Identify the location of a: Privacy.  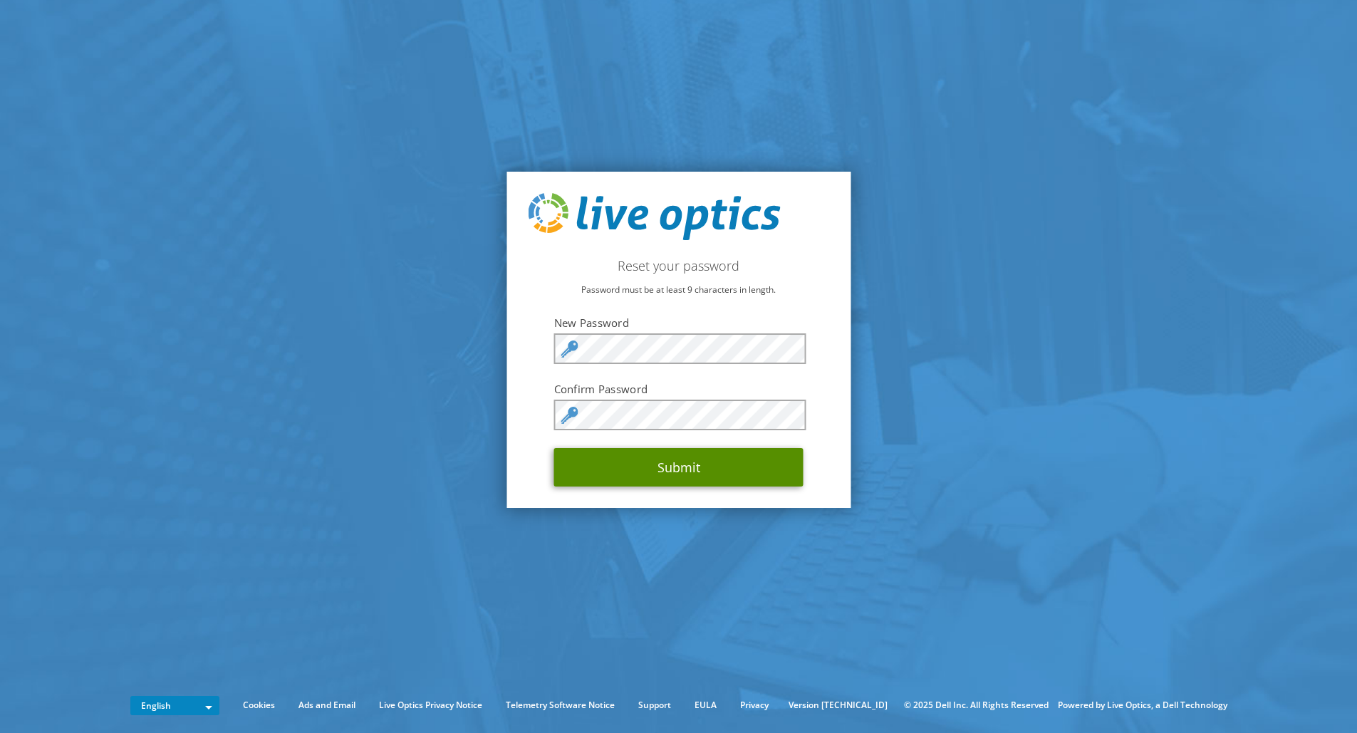
(754, 705).